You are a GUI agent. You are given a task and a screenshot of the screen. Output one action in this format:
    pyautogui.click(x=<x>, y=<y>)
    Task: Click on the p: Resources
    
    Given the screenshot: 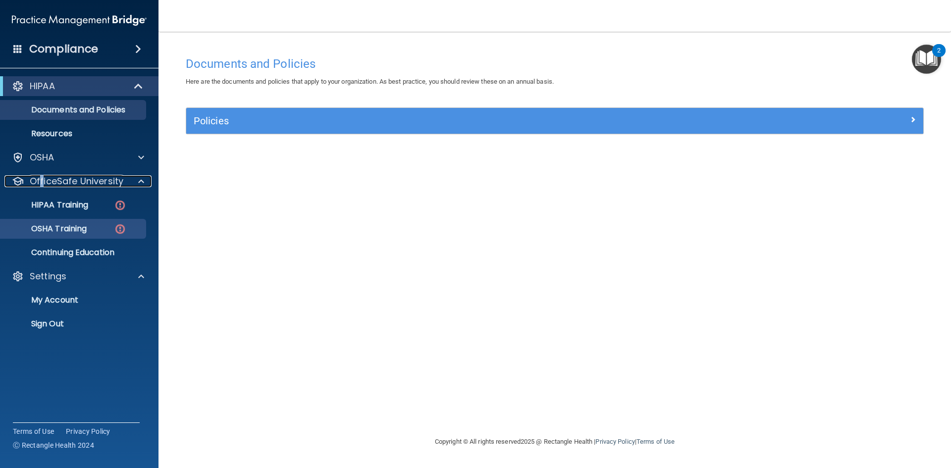 What is the action you would take?
    pyautogui.click(x=74, y=134)
    